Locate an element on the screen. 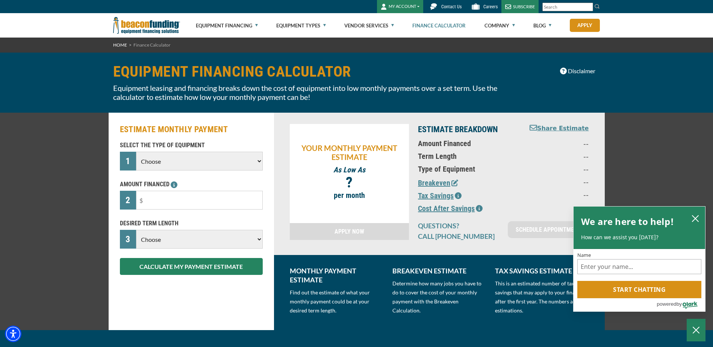 This screenshot has width=713, height=347. div: 1 is located at coordinates (128, 161).